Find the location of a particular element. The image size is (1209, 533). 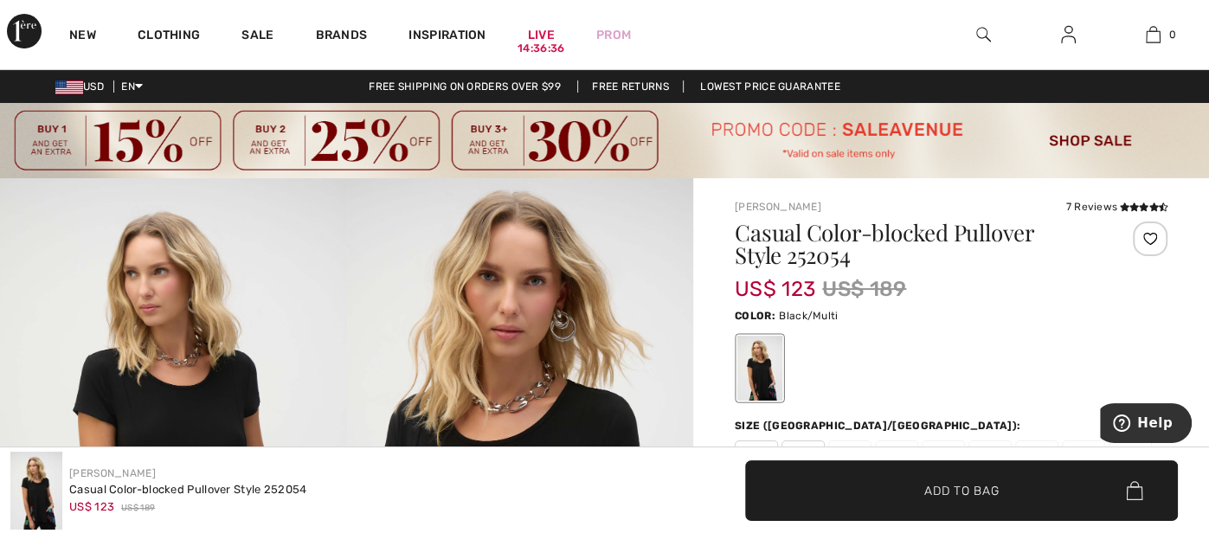

span: Help is located at coordinates (55, 20).